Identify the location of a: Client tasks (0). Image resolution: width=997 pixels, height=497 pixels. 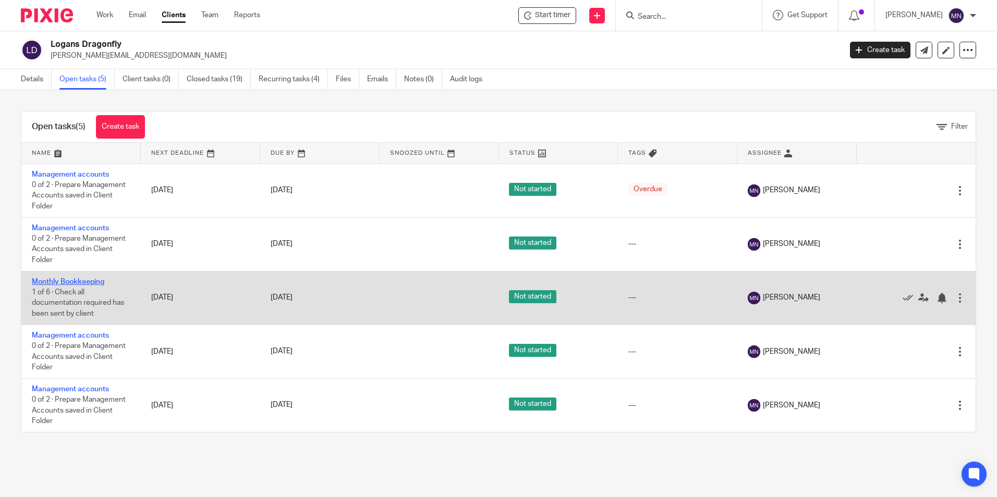
(151, 79).